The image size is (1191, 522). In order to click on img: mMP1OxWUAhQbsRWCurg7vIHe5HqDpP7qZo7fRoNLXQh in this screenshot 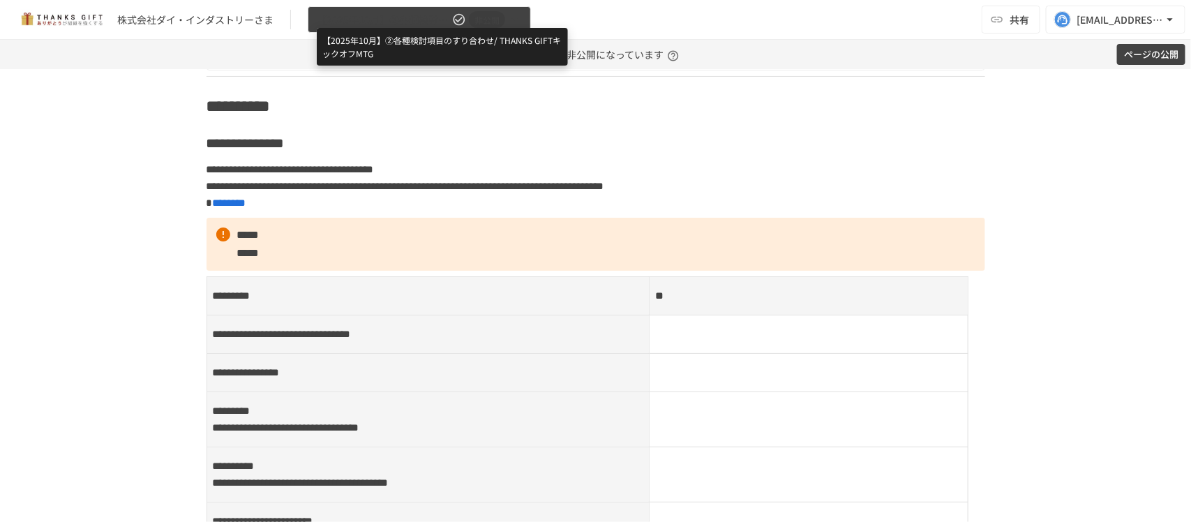, I will do `click(61, 20)`.